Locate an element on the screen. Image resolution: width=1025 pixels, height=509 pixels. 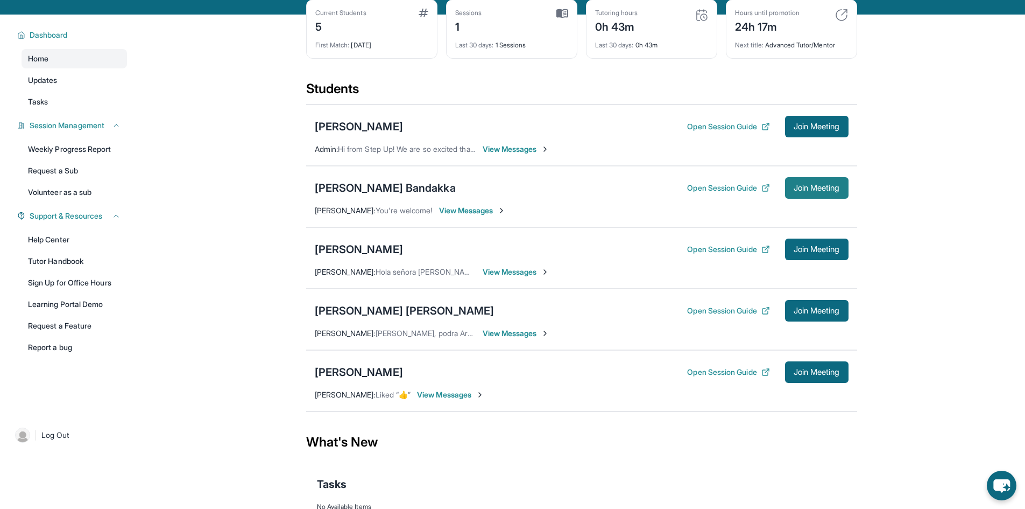
div: What's New is located at coordinates (582, 442).